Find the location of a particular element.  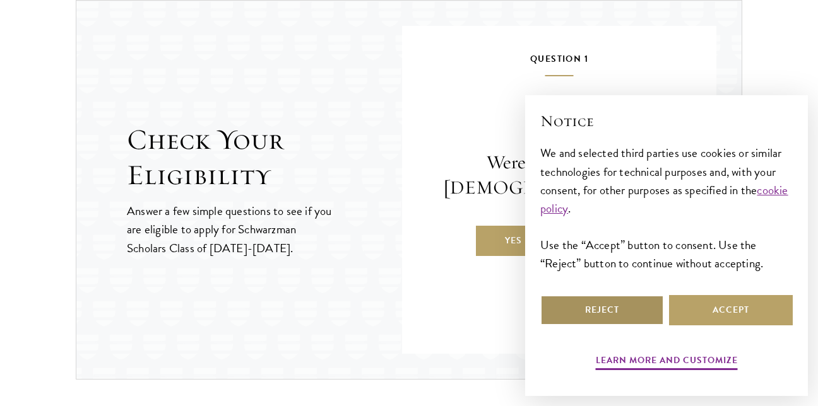

button: Learn more and customize is located at coordinates (666, 362).